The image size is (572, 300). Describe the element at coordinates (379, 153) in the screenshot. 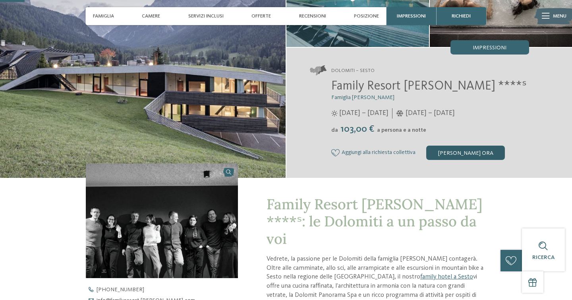

I see `span: Aggiungi alla richiesta collettiva` at that location.